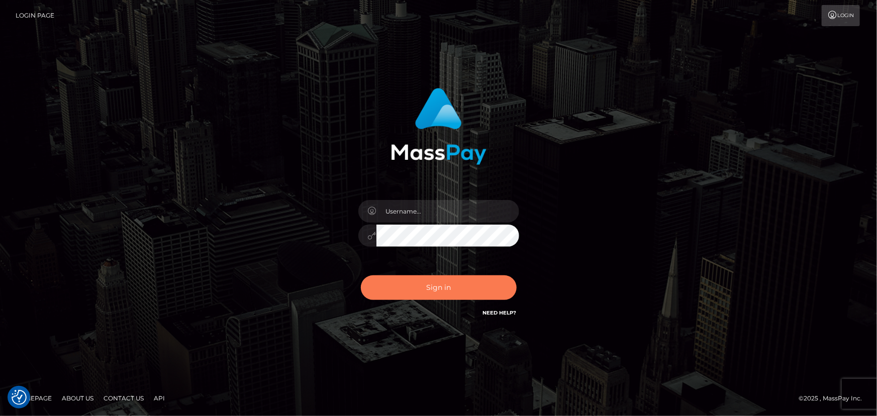 This screenshot has height=416, width=877. Describe the element at coordinates (77, 398) in the screenshot. I see `a: About Us` at that location.